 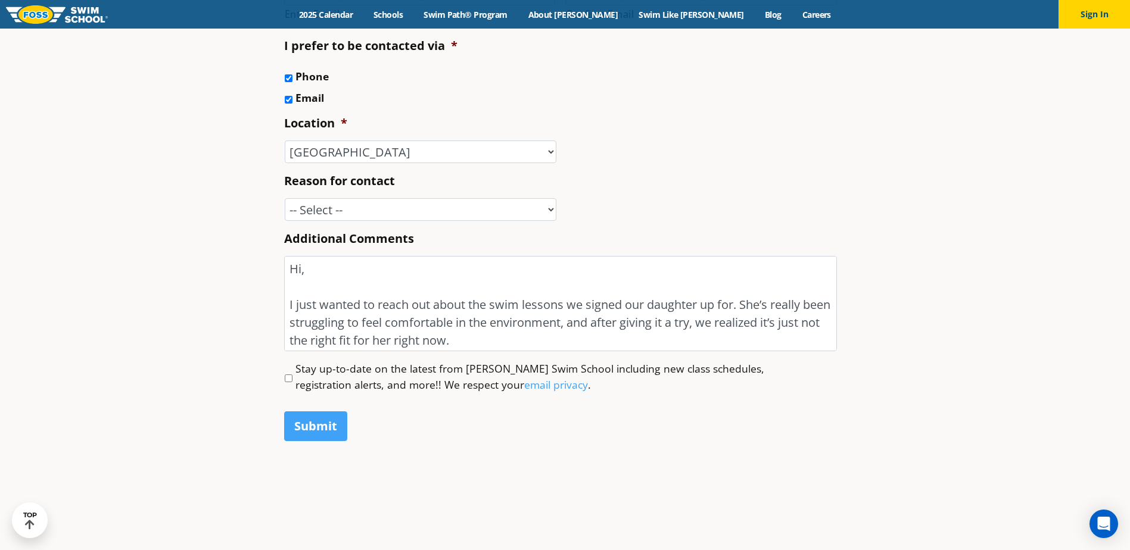 I want to click on label: Additional Comments, so click(x=349, y=239).